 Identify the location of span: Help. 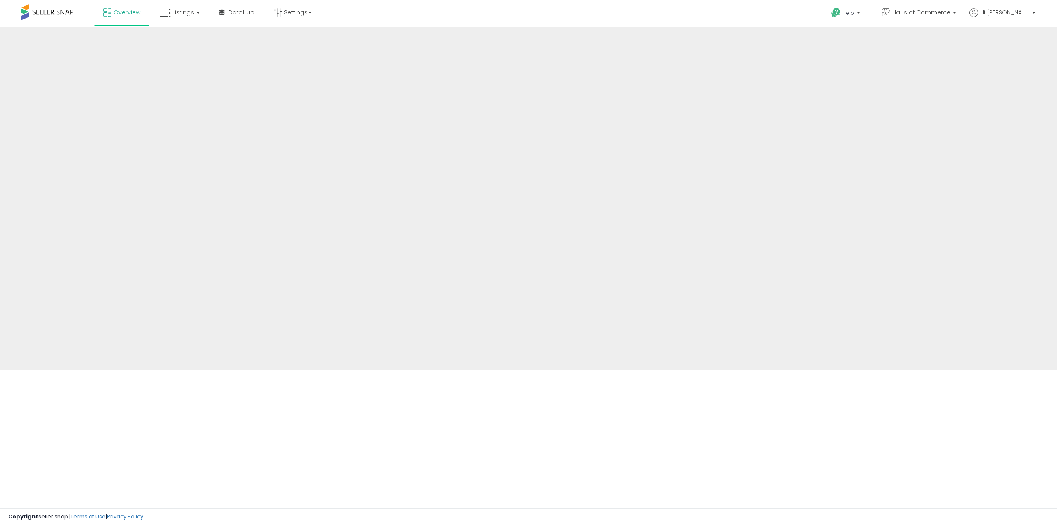
(848, 13).